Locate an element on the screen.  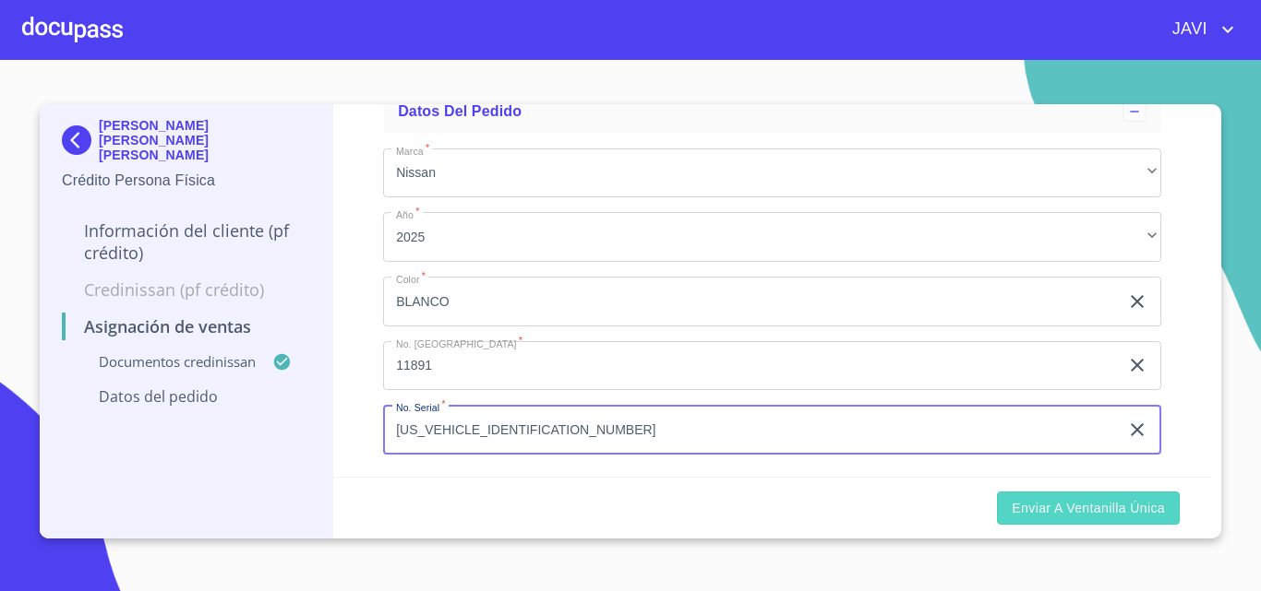
p: Información del cliente (PF crédito) is located at coordinates (185, 242).